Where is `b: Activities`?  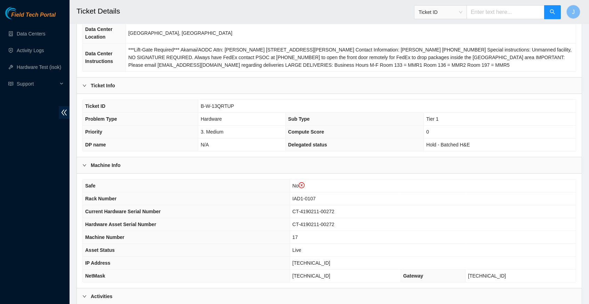 b: Activities is located at coordinates (102, 296).